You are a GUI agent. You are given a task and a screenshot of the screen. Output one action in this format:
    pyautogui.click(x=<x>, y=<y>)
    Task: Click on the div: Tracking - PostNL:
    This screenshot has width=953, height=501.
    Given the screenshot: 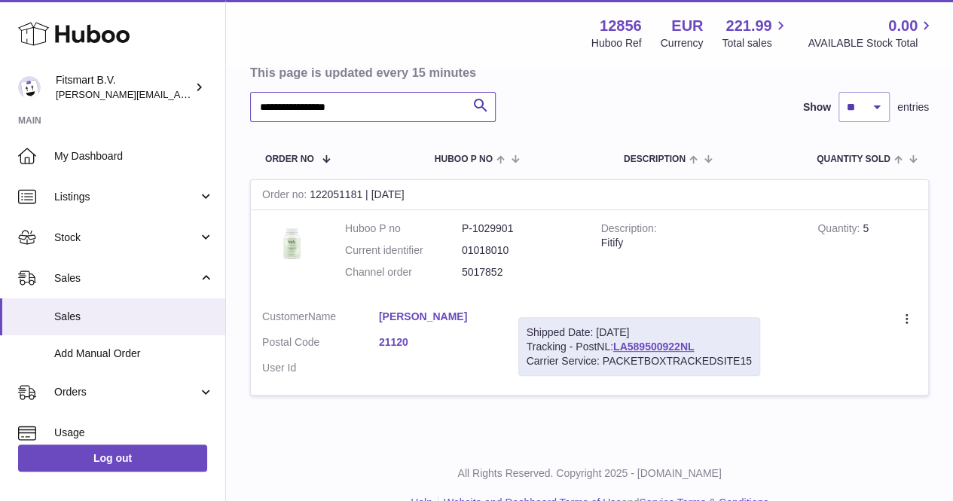 What is the action you would take?
    pyautogui.click(x=639, y=347)
    